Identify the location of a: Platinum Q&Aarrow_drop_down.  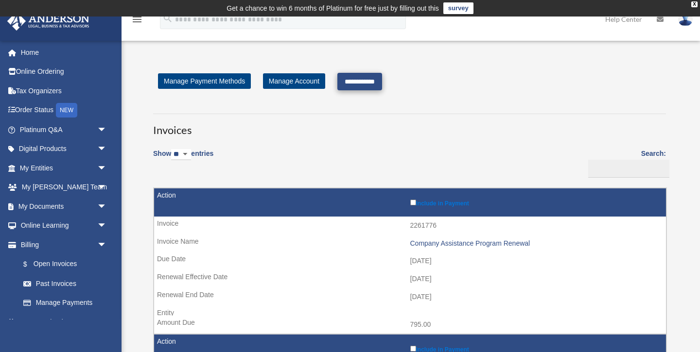
(64, 130).